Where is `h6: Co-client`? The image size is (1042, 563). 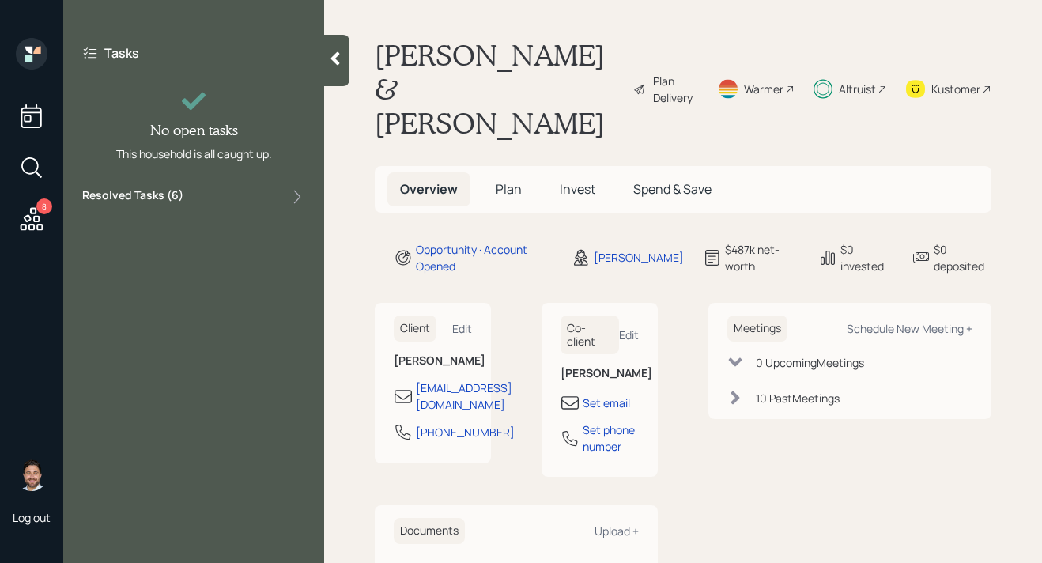
h6: Co-client is located at coordinates (590, 335).